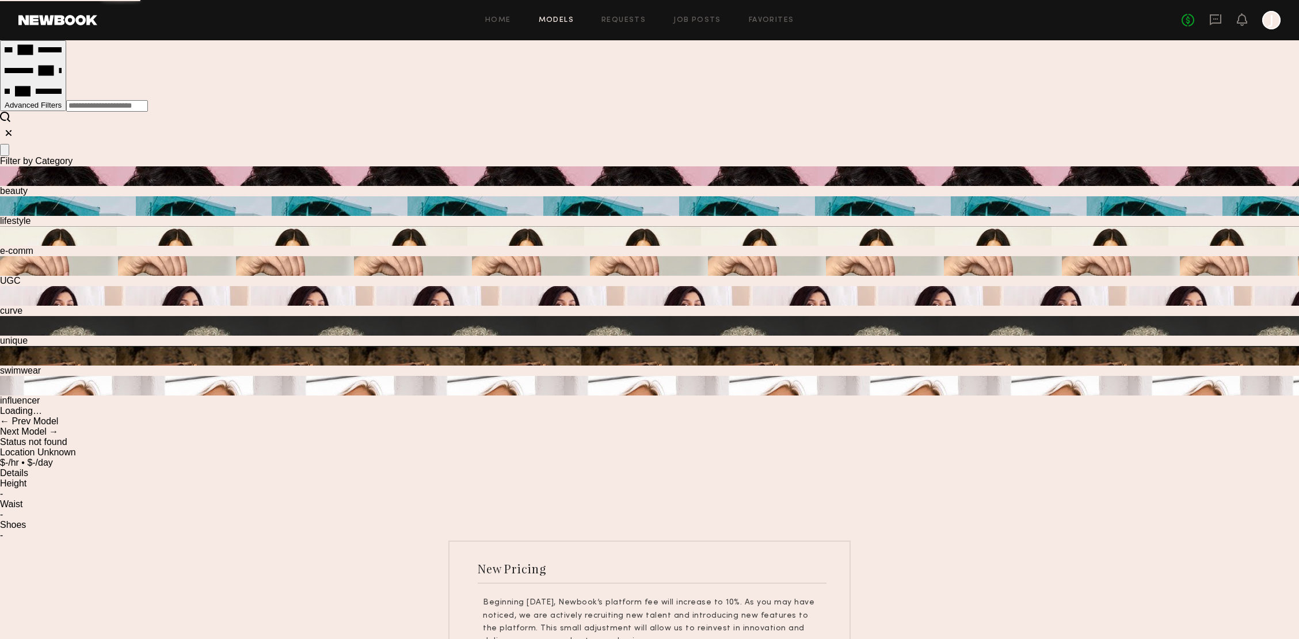 Image resolution: width=1299 pixels, height=639 pixels. I want to click on a: Requests, so click(623, 20).